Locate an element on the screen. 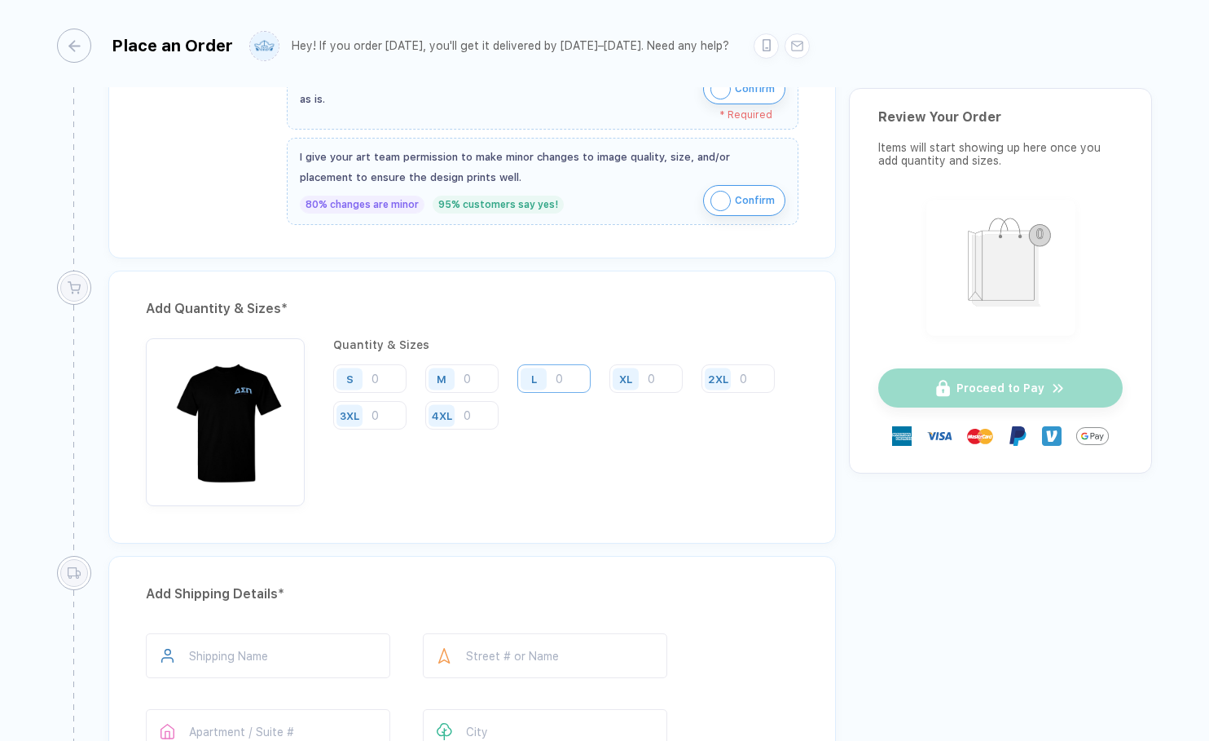  div: L is located at coordinates (534, 378).